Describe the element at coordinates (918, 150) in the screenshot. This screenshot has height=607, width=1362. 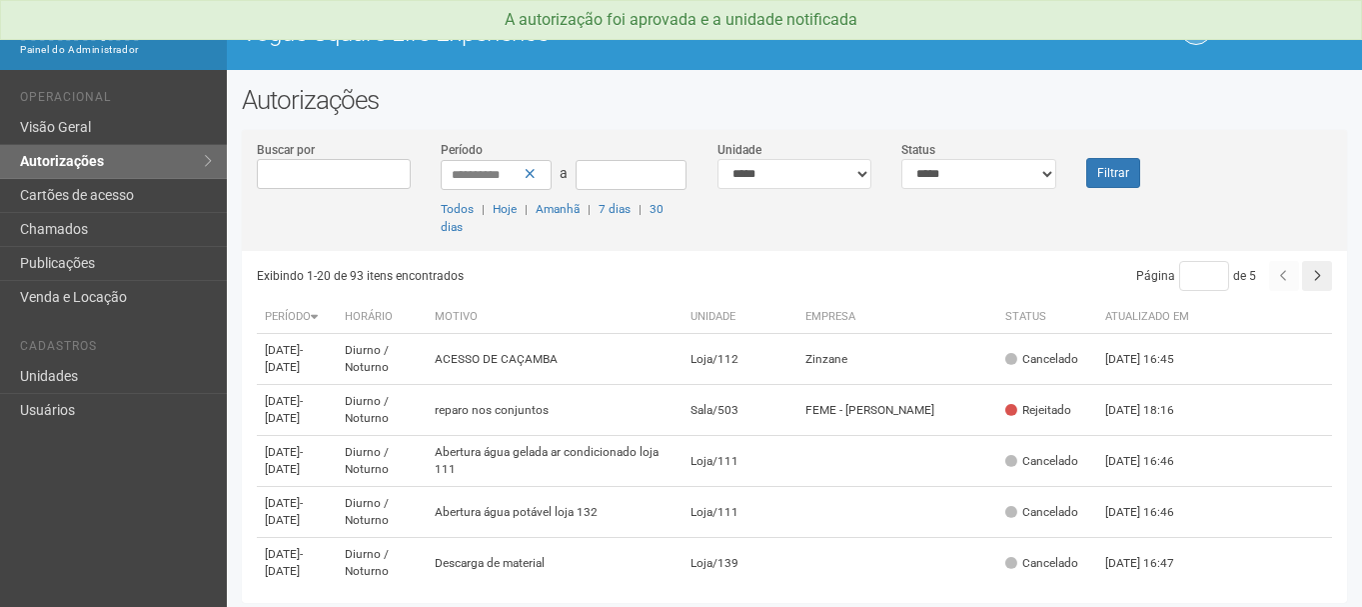
I see `label: Status` at that location.